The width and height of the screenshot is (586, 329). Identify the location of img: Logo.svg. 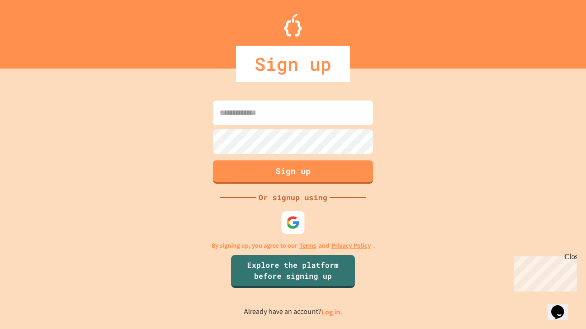
(293, 25).